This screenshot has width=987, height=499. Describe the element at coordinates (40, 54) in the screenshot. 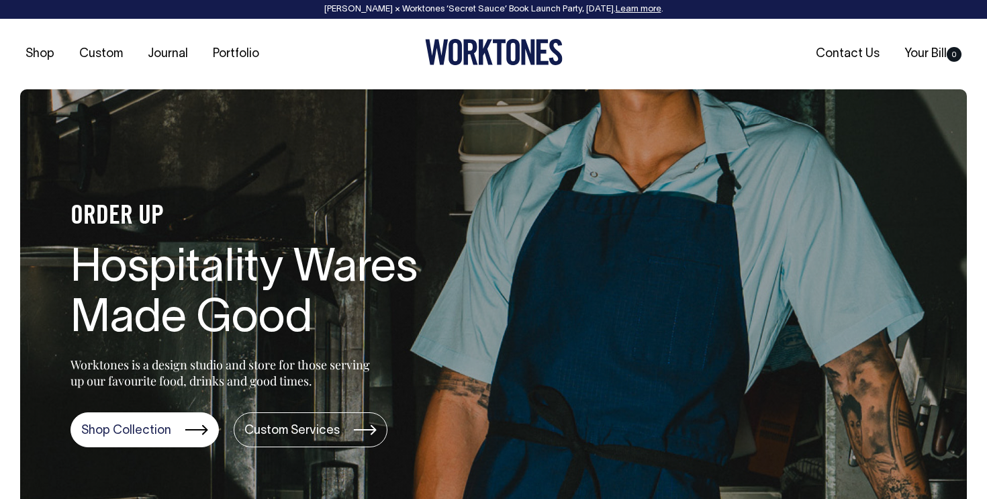

I see `a: Shop` at that location.